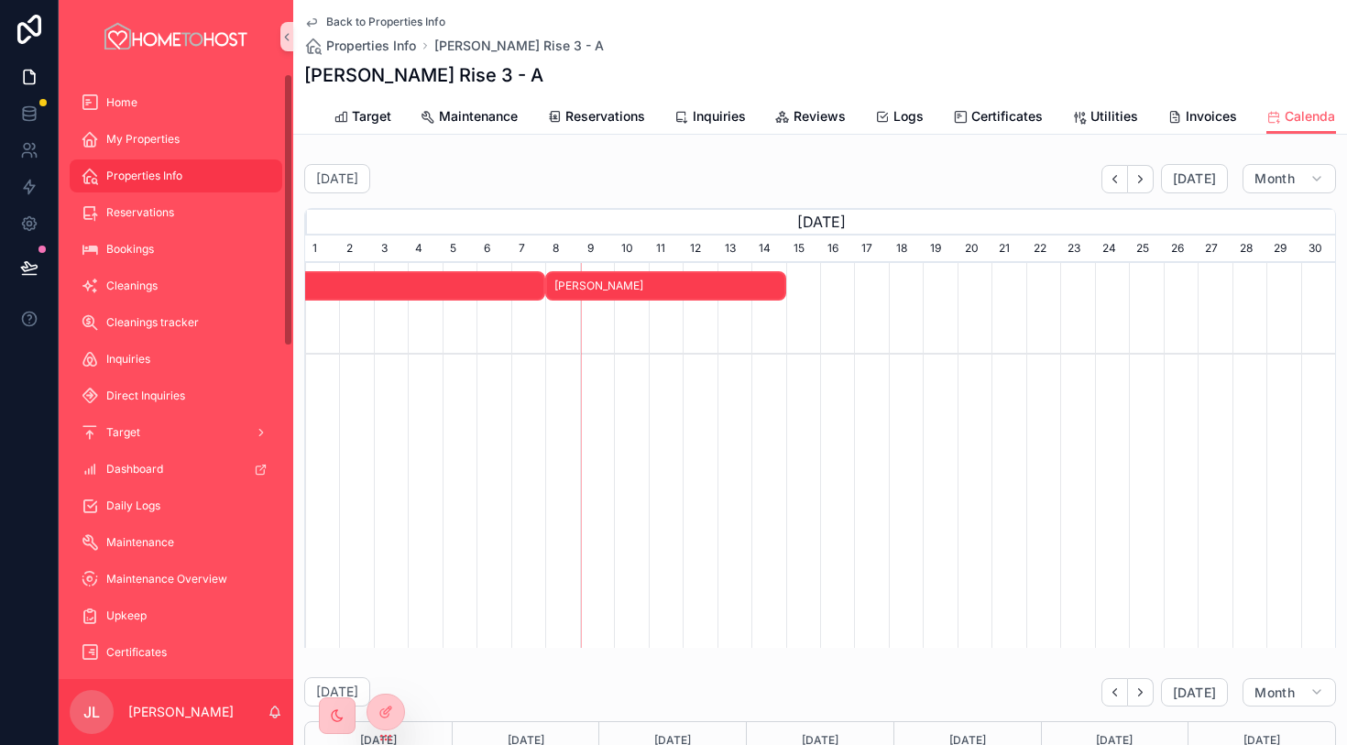 The image size is (1347, 745). I want to click on div: 11, so click(665, 249).